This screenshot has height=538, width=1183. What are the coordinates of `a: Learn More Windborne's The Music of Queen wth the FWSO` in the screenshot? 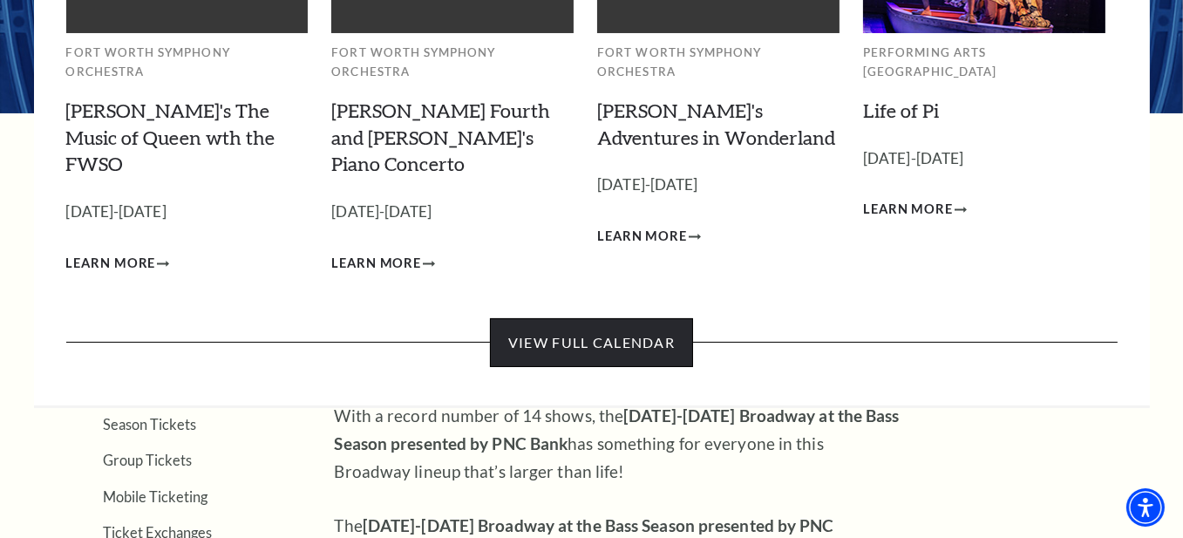 It's located at (118, 263).